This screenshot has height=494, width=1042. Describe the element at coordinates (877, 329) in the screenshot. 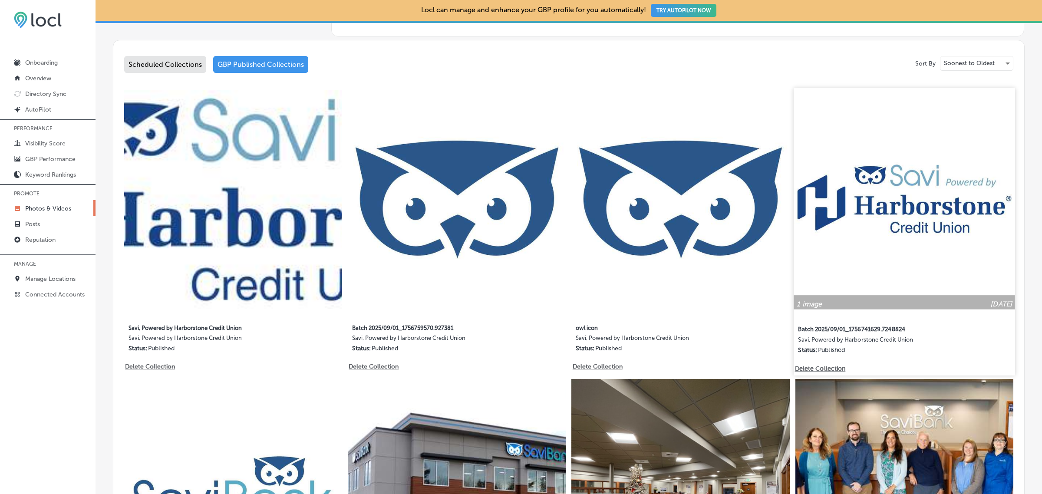

I see `label: Batch 2025/09/01_1756741629.7248824` at that location.